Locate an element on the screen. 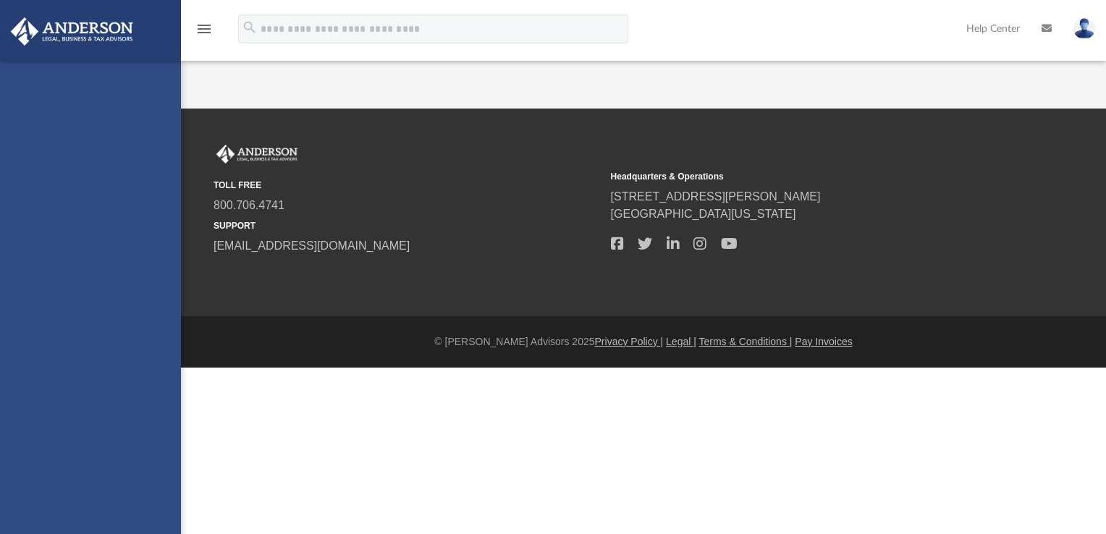 Image resolution: width=1106 pixels, height=534 pixels. i: menu is located at coordinates (204, 29).